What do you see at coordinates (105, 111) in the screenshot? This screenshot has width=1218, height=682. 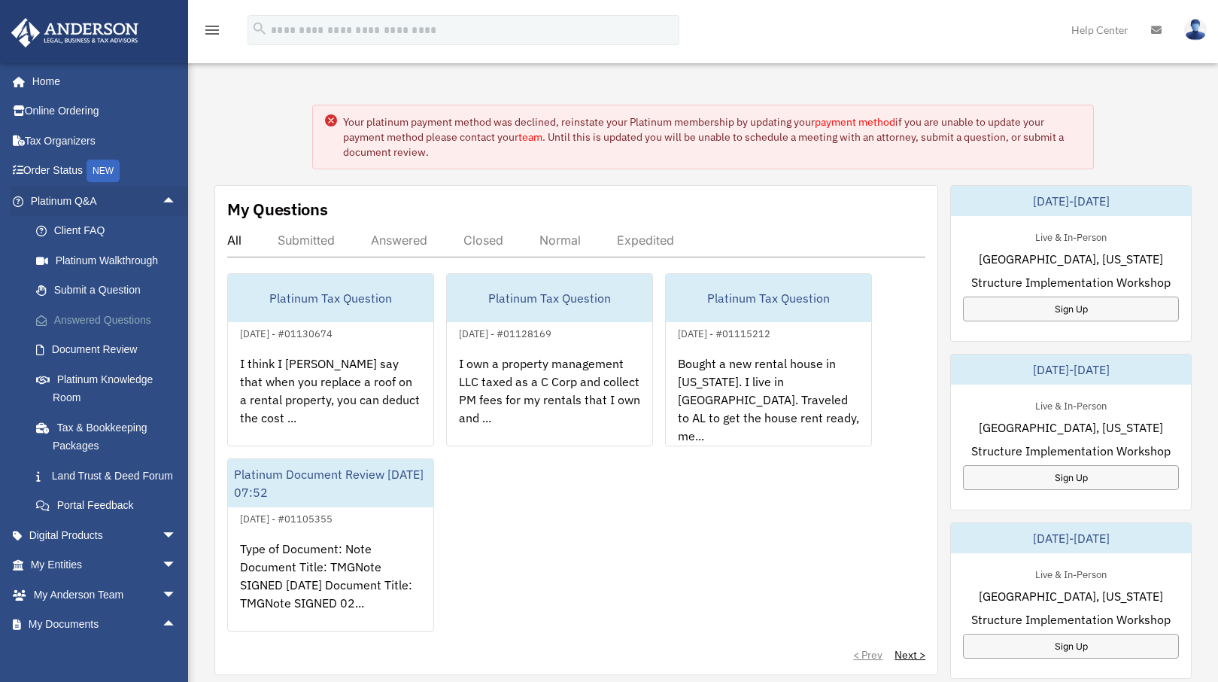 I see `a: Online Ordering` at bounding box center [105, 111].